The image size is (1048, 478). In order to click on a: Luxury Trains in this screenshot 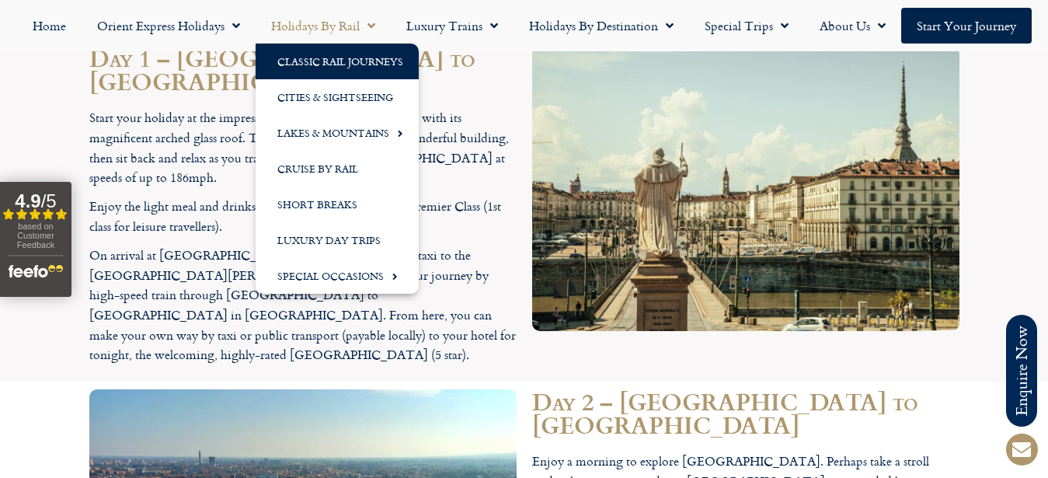, I will do `click(452, 26)`.